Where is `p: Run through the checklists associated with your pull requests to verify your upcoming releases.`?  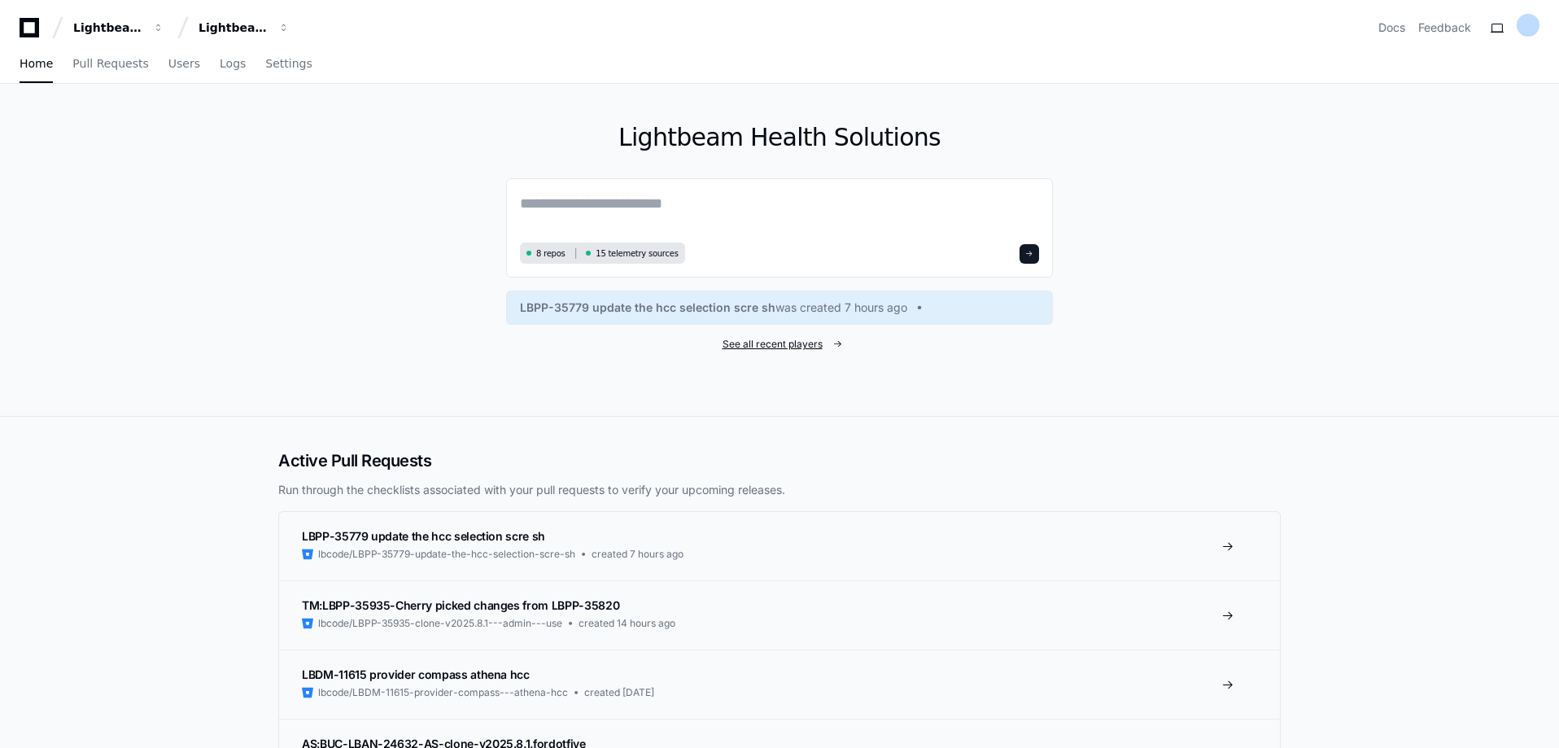 p: Run through the checklists associated with your pull requests to verify your upcoming releases. is located at coordinates (780, 490).